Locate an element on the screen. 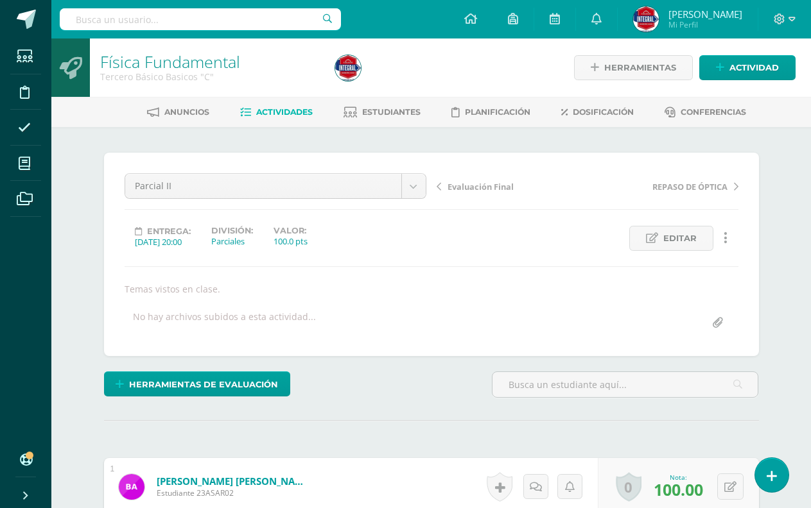 The image size is (811, 508). h1: Física Fundamental is located at coordinates (210, 62).